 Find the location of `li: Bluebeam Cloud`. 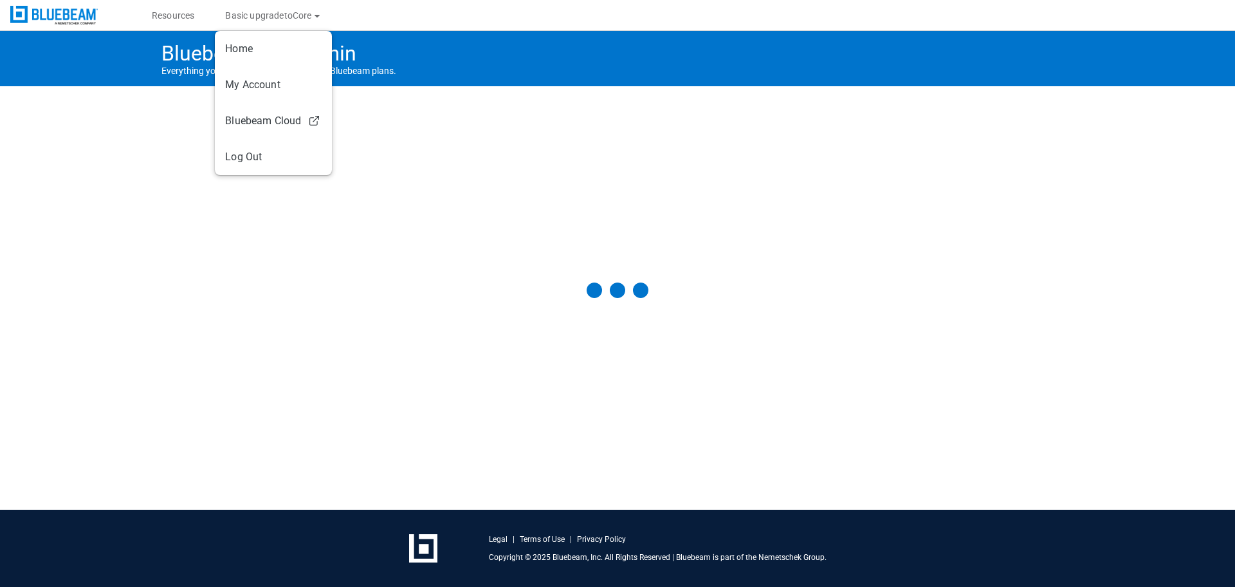

li: Bluebeam Cloud is located at coordinates (273, 121).